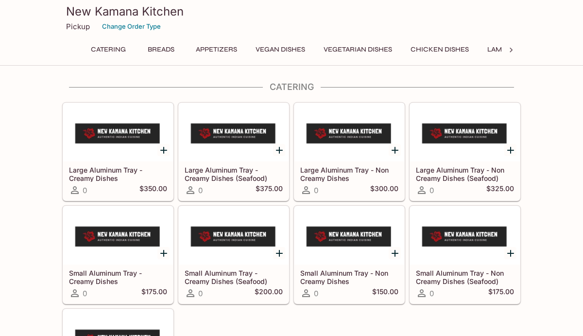  What do you see at coordinates (291, 11) in the screenshot?
I see `h3: New Kamana Kitchen` at bounding box center [291, 11].